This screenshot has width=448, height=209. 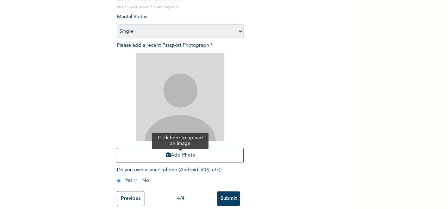 I want to click on img: Crop, so click(x=180, y=97).